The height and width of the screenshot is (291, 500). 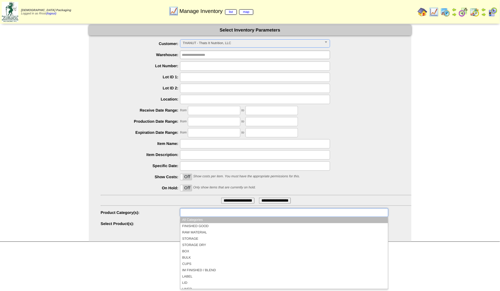 What do you see at coordinates (423, 12) in the screenshot?
I see `img: home.gif` at bounding box center [423, 12].